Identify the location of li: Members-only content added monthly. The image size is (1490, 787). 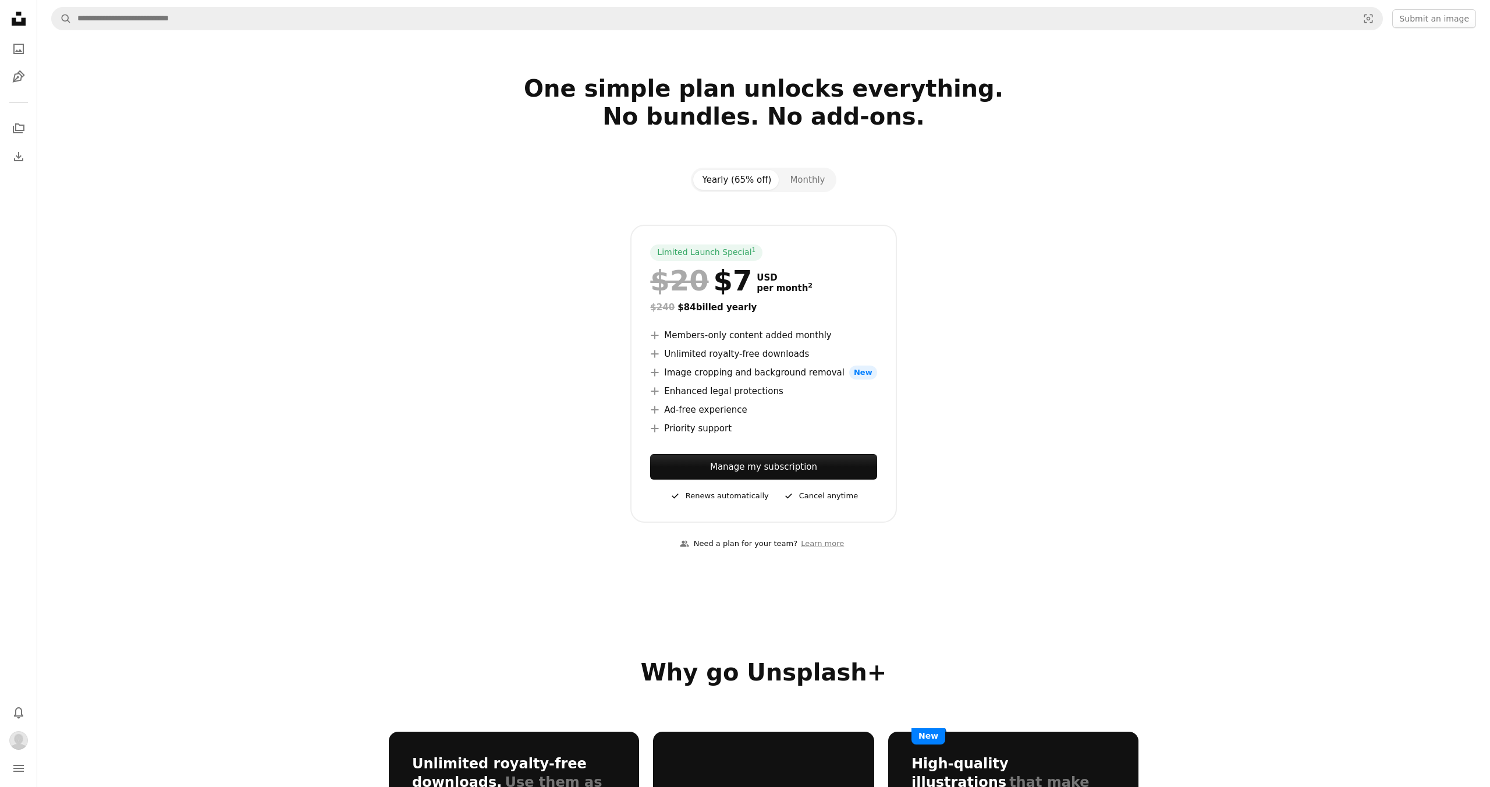
(763, 335).